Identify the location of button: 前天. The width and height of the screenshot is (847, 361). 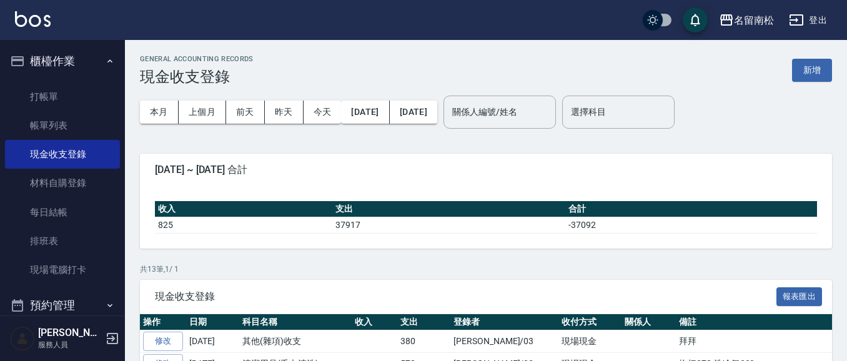
(246, 112).